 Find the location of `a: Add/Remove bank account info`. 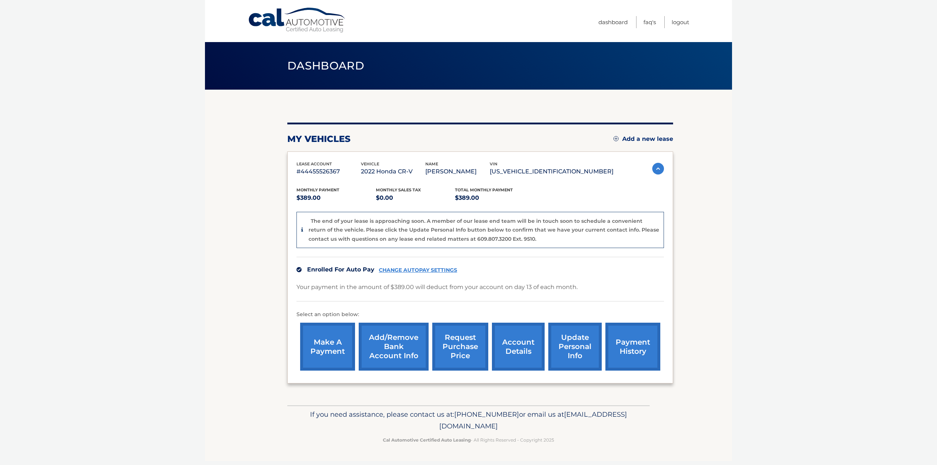

a: Add/Remove bank account info is located at coordinates (394, 347).